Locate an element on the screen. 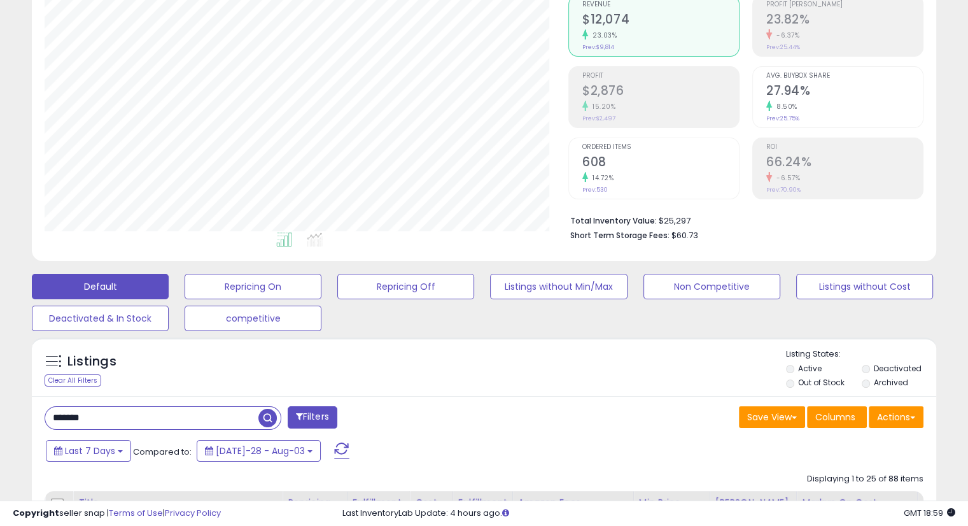  div: Repricing is located at coordinates (314, 502).